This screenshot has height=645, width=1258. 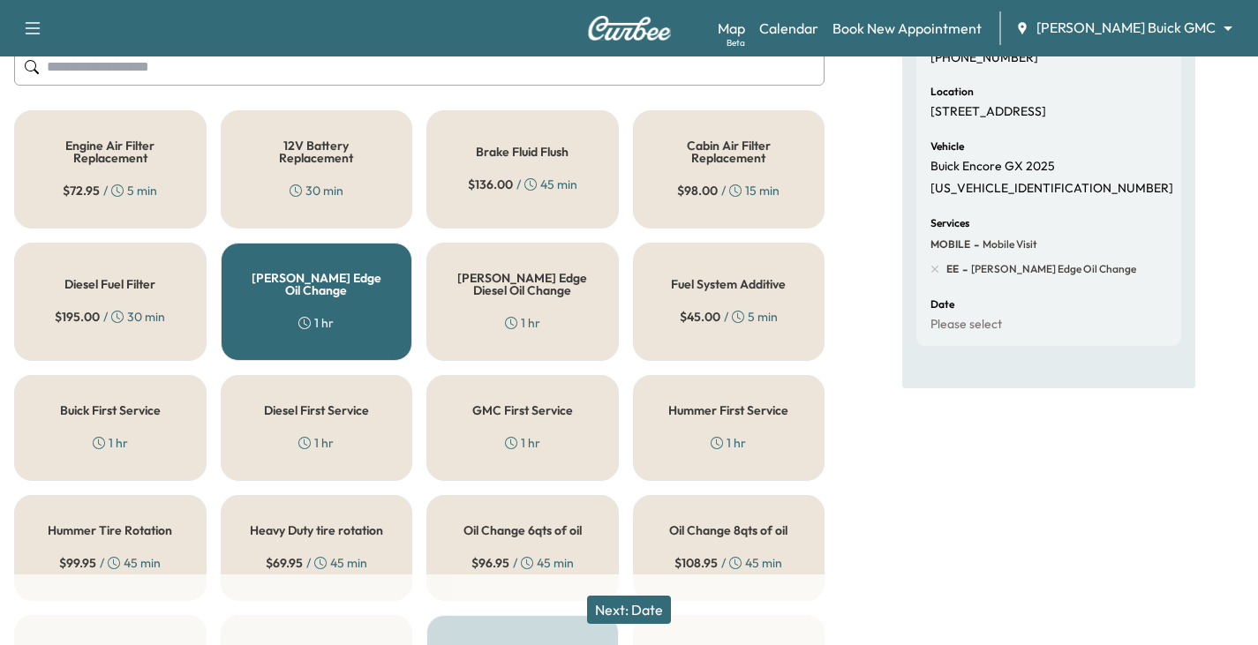 What do you see at coordinates (522, 152) in the screenshot?
I see `h5: Brake Fluid Flush` at bounding box center [522, 152].